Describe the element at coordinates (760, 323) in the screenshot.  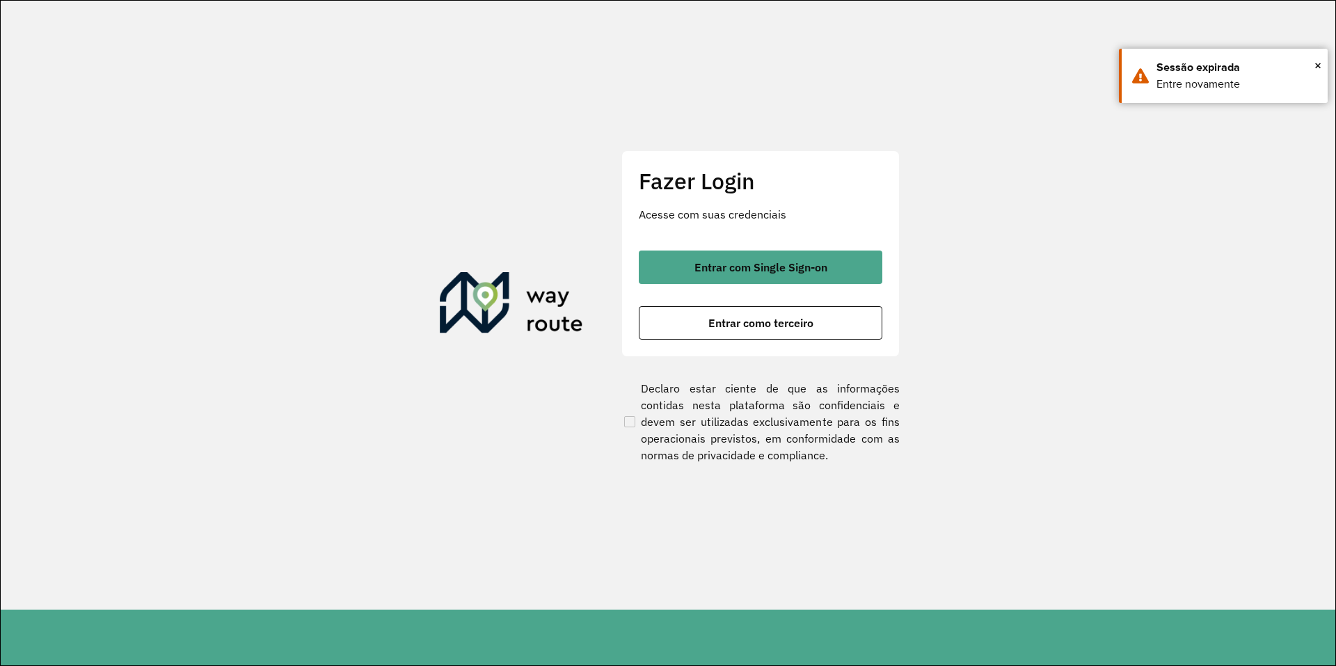
I see `span: Entrar como terceiro` at that location.